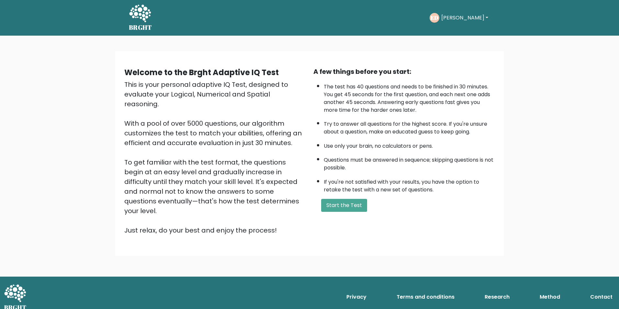  Describe the element at coordinates (435, 17) in the screenshot. I see `text: ED` at that location.